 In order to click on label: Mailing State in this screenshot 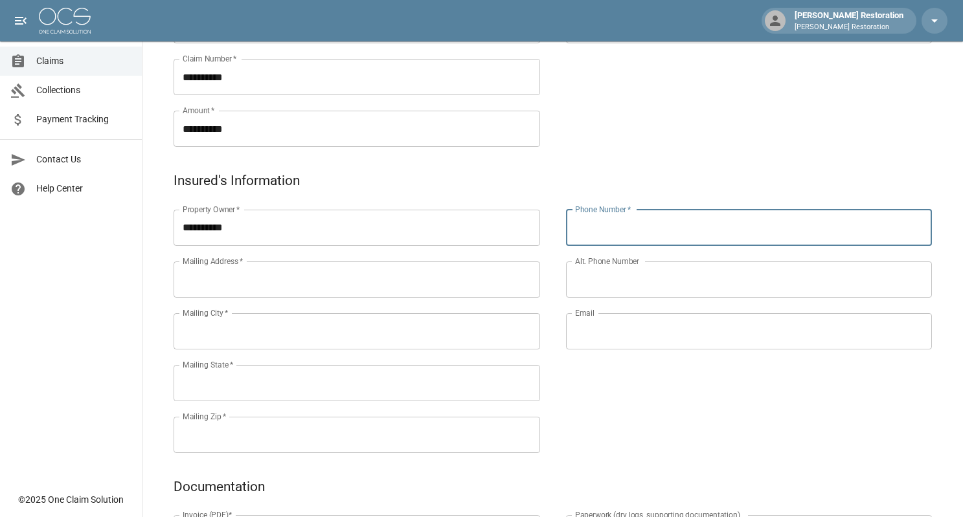, I will do `click(208, 365)`.